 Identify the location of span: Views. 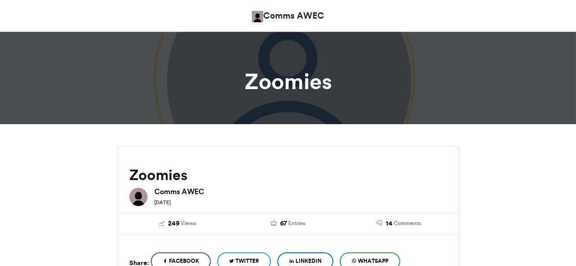
(188, 224).